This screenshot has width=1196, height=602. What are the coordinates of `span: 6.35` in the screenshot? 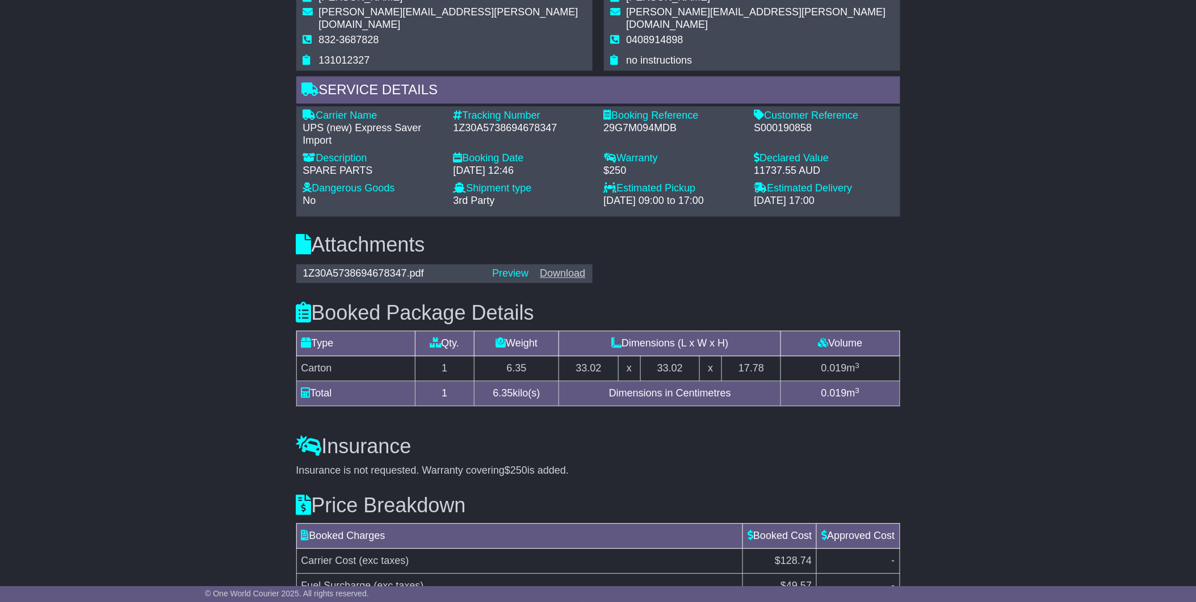 It's located at (503, 393).